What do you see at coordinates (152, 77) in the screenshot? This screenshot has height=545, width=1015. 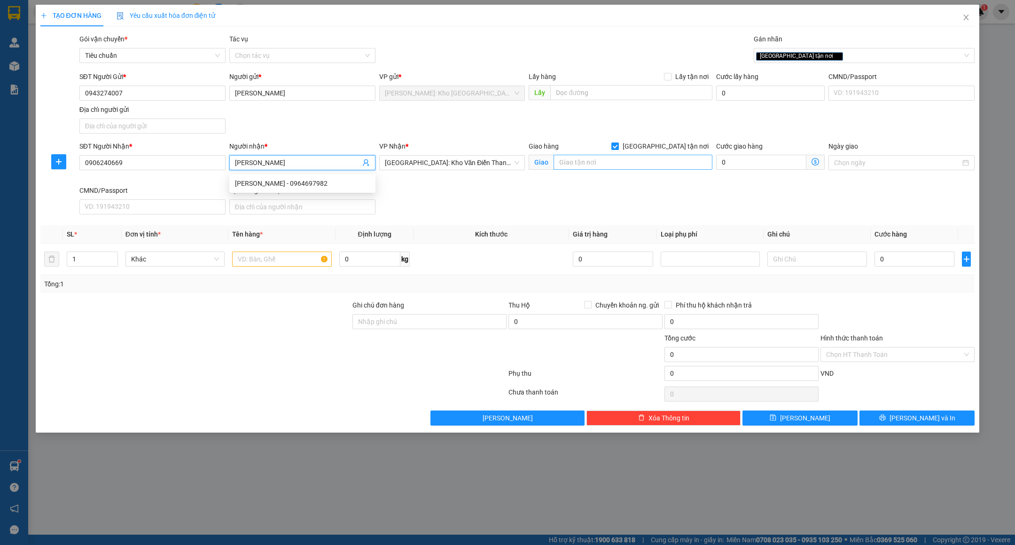 I see `div: SĐT Người Gửi` at bounding box center [152, 77].